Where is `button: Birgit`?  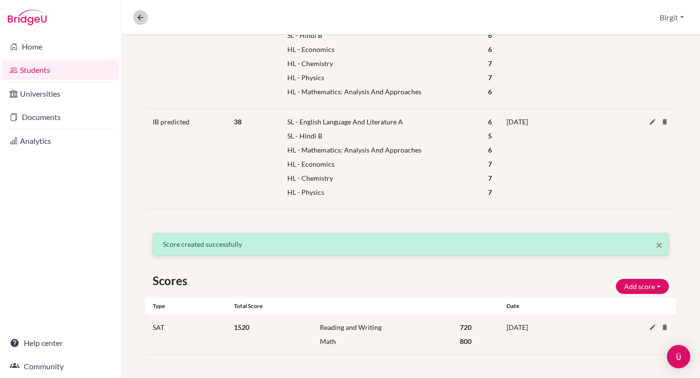 button: Birgit is located at coordinates (671, 17).